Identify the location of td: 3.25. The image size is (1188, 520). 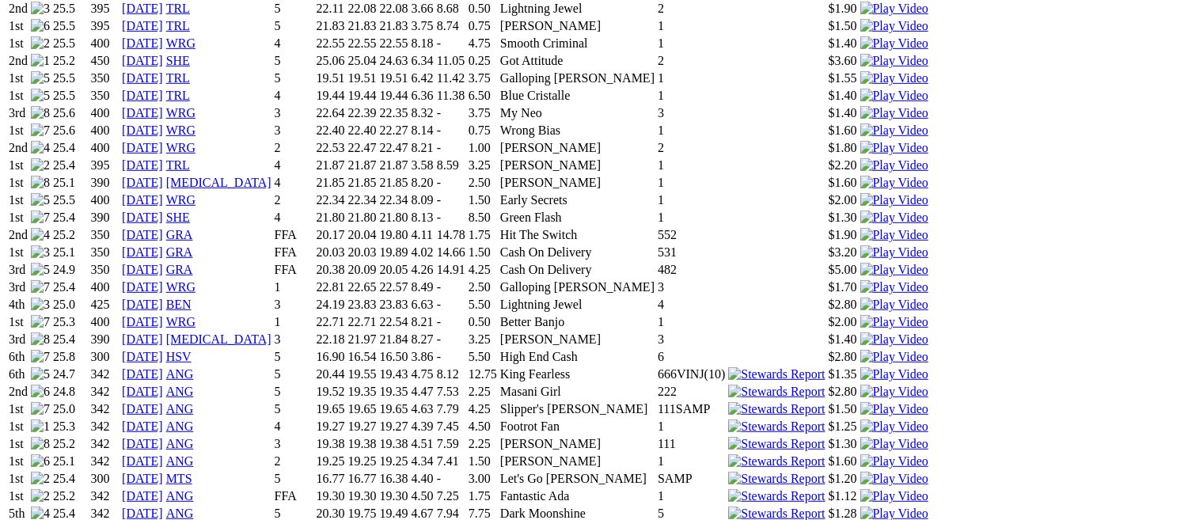
(483, 165).